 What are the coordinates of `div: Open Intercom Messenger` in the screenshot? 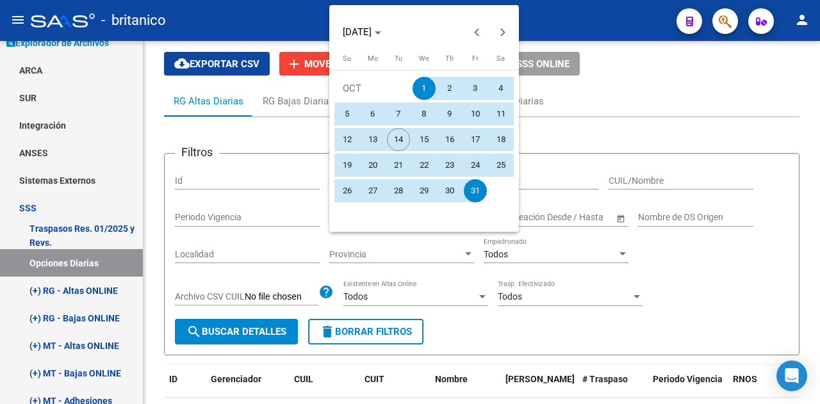 It's located at (791, 376).